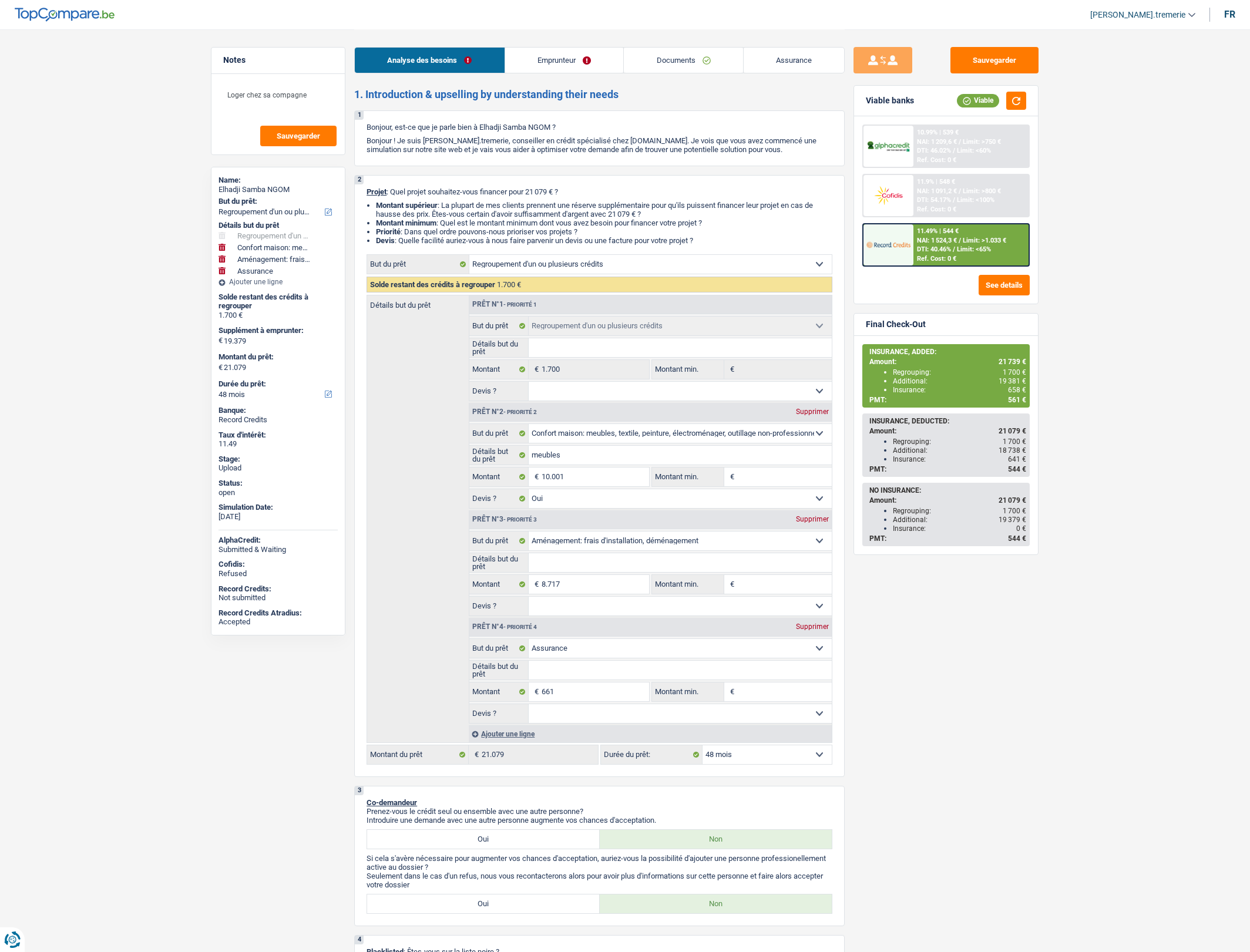 The width and height of the screenshot is (1250, 952). What do you see at coordinates (683, 60) in the screenshot?
I see `a: Documents` at bounding box center [683, 60].